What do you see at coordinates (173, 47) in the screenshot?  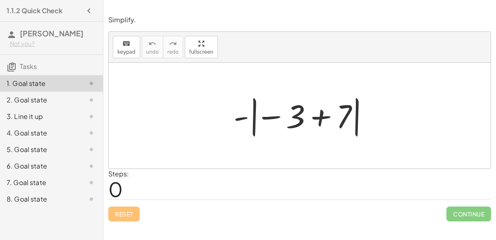 I see `button: redoredo` at bounding box center [173, 47].